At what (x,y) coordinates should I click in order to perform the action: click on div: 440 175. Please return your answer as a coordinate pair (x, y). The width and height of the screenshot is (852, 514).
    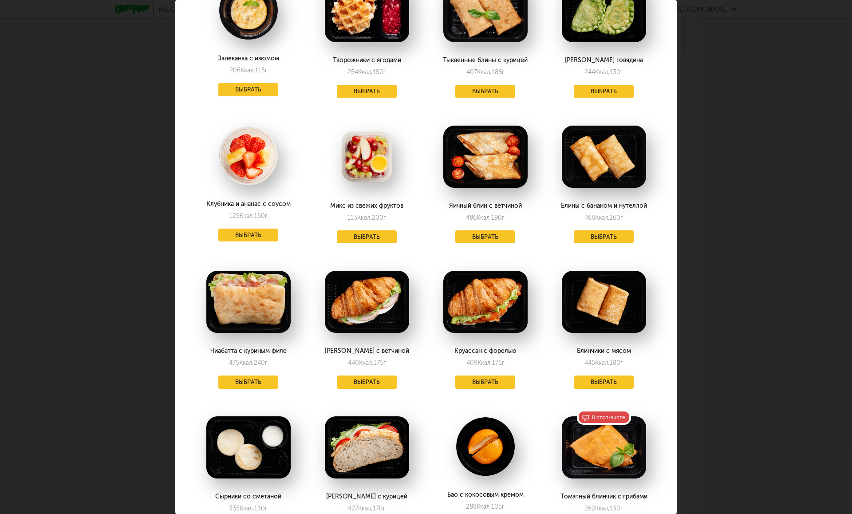
    Looking at the image, I should click on (367, 362).